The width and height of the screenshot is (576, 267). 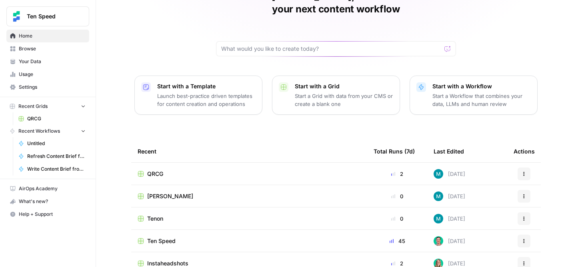 What do you see at coordinates (52, 74) in the screenshot?
I see `span: Usage` at bounding box center [52, 74].